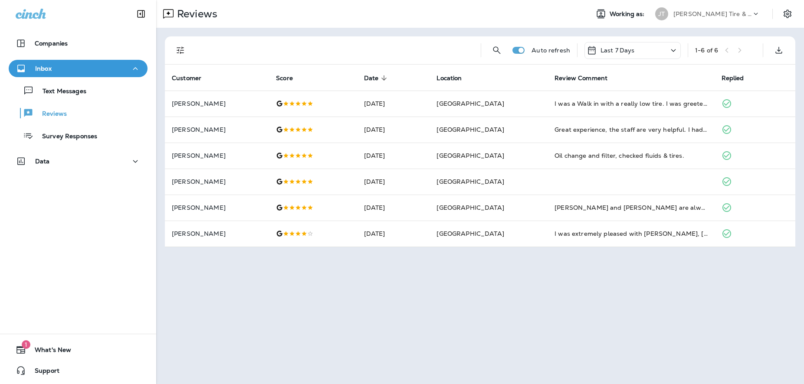 Image resolution: width=804 pixels, height=384 pixels. What do you see at coordinates (706, 50) in the screenshot?
I see `div: 1 - 6 of 6` at bounding box center [706, 50].